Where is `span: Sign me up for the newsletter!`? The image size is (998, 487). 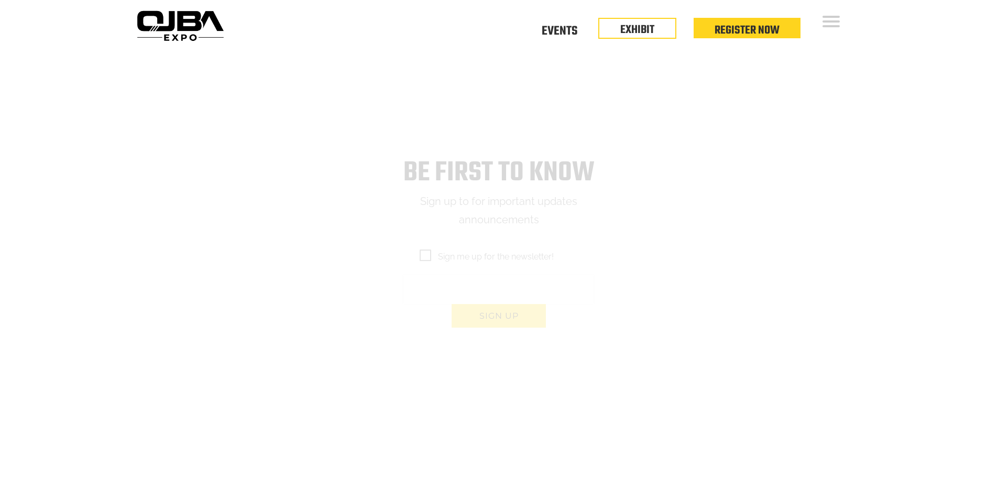 span: Sign me up for the newsletter! is located at coordinates (487, 256).